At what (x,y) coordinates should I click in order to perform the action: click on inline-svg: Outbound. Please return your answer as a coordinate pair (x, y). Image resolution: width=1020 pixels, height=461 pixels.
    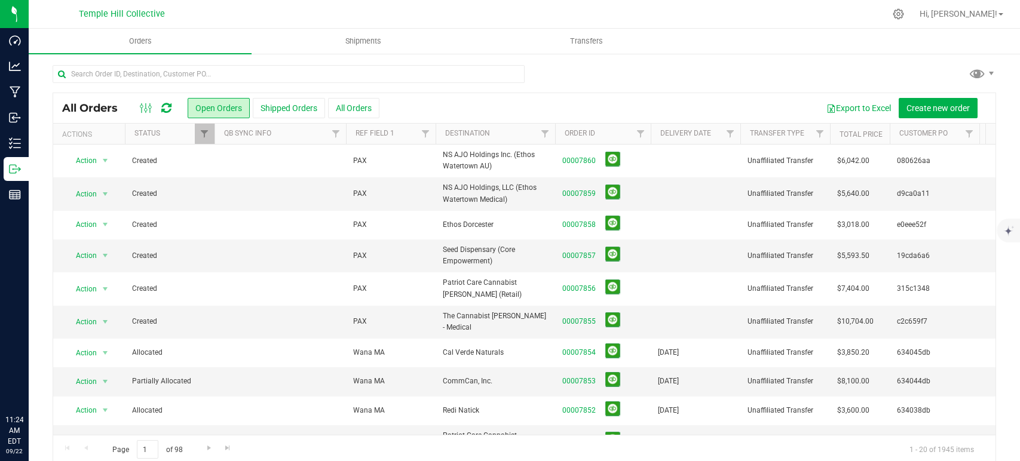
    Looking at the image, I should click on (15, 169).